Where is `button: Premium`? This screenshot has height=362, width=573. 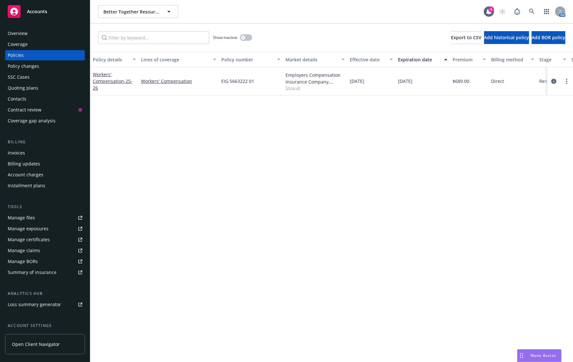
button: Premium is located at coordinates (469, 59).